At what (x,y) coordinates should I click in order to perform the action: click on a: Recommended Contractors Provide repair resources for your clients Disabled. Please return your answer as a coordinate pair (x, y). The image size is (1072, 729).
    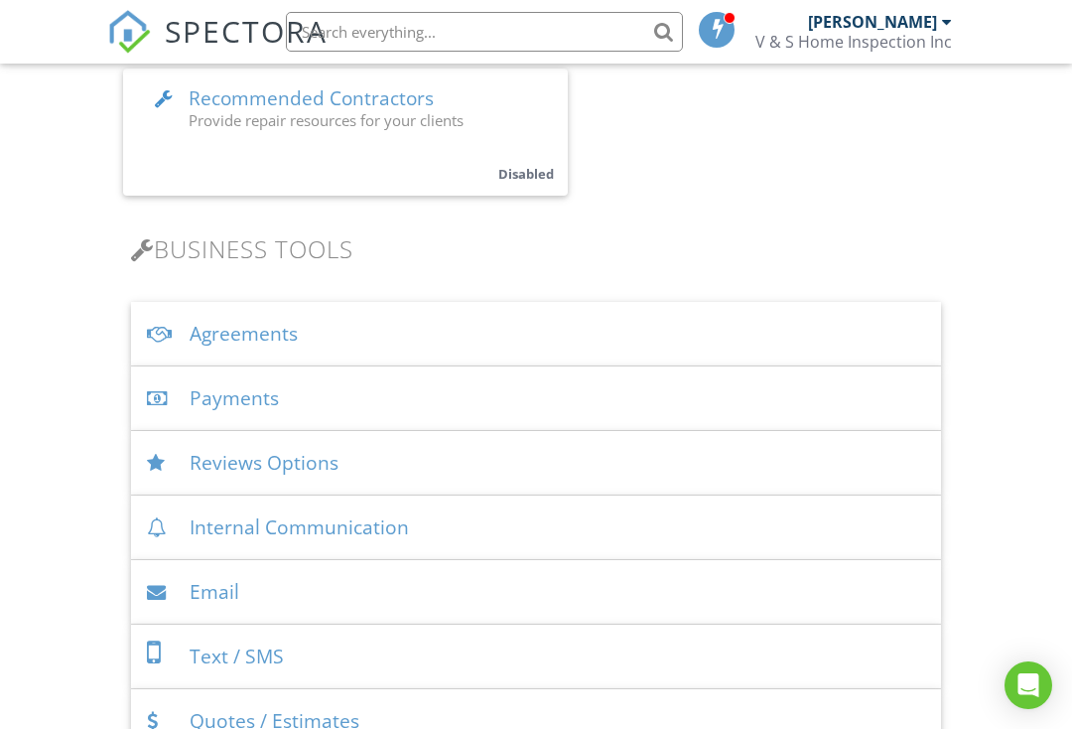
    Looking at the image, I should click on (346, 132).